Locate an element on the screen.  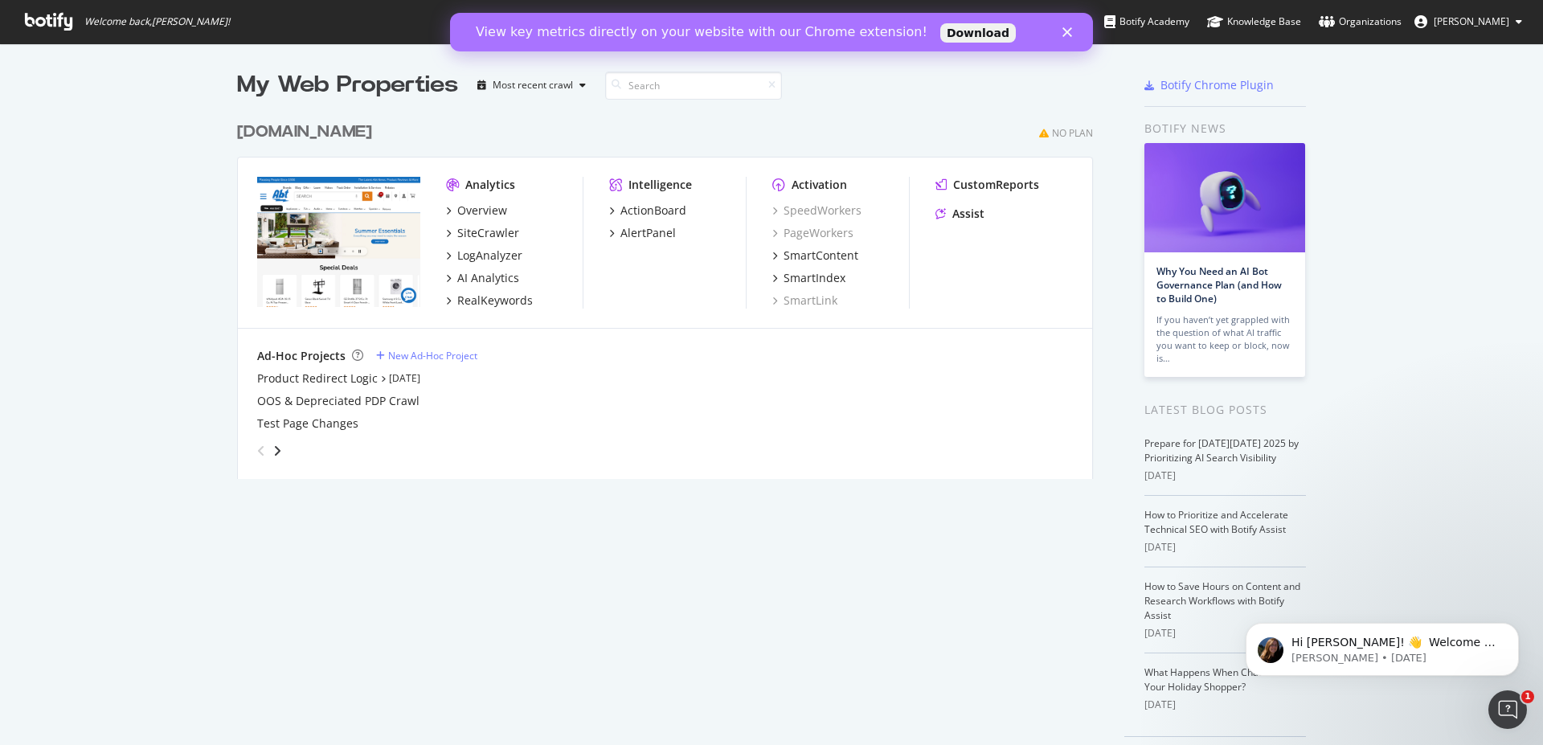
div: New Ad-Hoc Project is located at coordinates (432, 355).